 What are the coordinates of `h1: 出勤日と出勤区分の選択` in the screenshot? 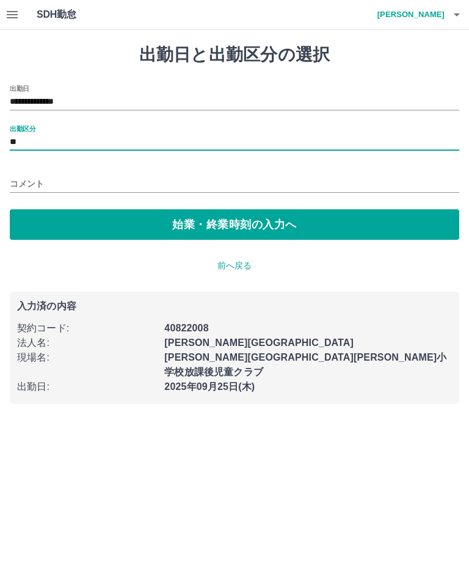 It's located at (234, 55).